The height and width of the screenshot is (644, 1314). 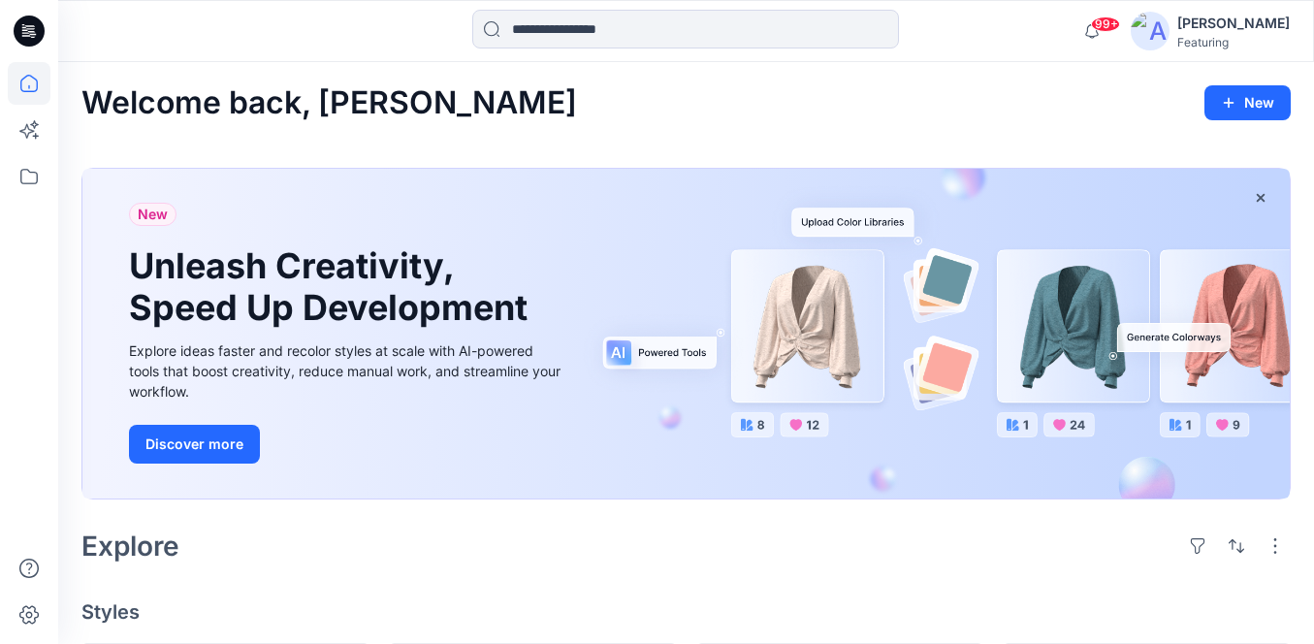 What do you see at coordinates (1105, 24) in the screenshot?
I see `span: 99+` at bounding box center [1105, 24].